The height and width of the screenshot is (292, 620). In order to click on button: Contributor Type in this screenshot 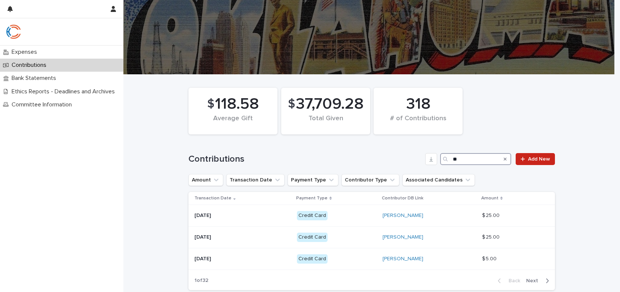, I will do `click(370, 180)`.